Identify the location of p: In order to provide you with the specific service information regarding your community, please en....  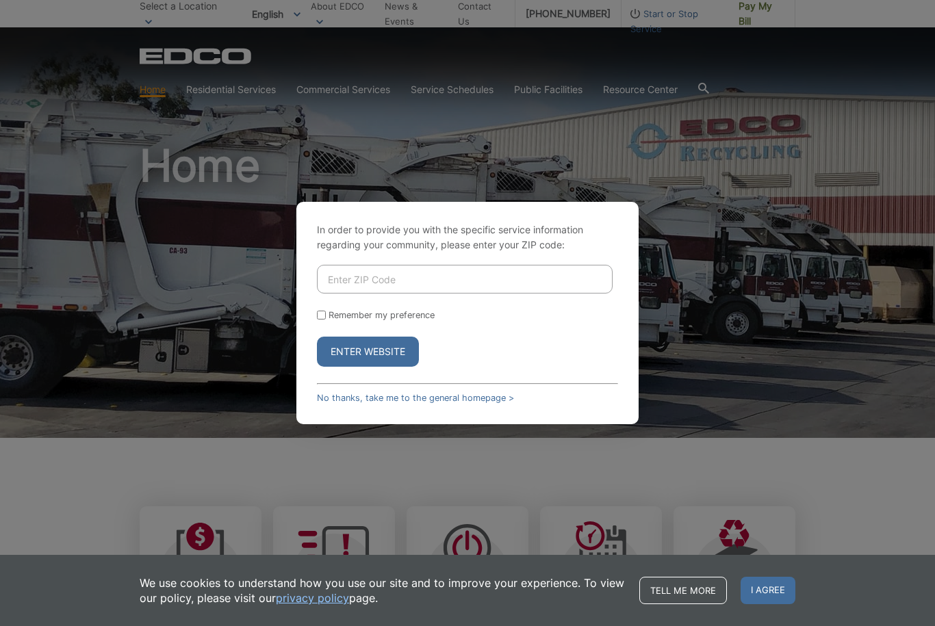
(467, 237).